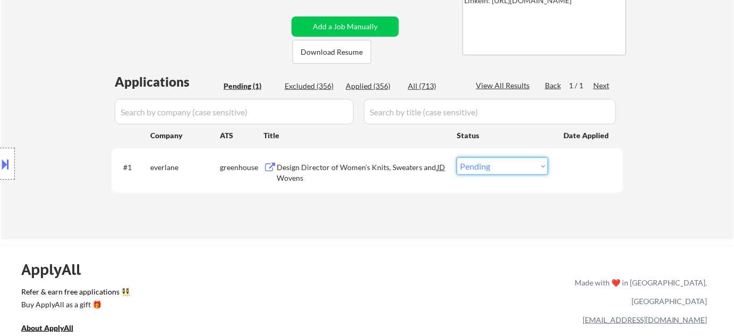 The height and width of the screenshot is (336, 734). Describe the element at coordinates (581, 86) in the screenshot. I see `div: 1 / 1` at that location.